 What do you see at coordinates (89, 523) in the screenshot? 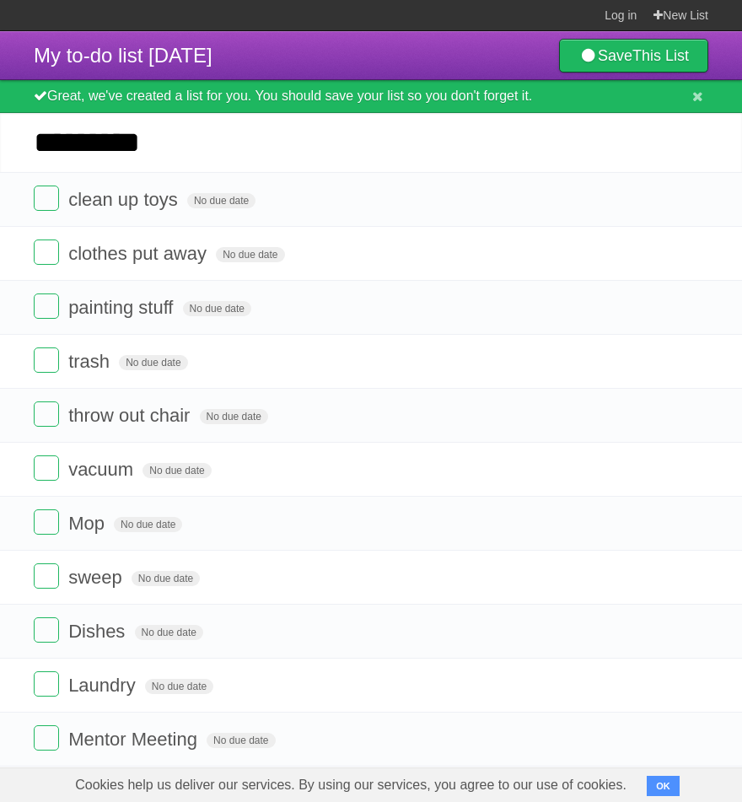
I see `span: Mop` at bounding box center [89, 523].